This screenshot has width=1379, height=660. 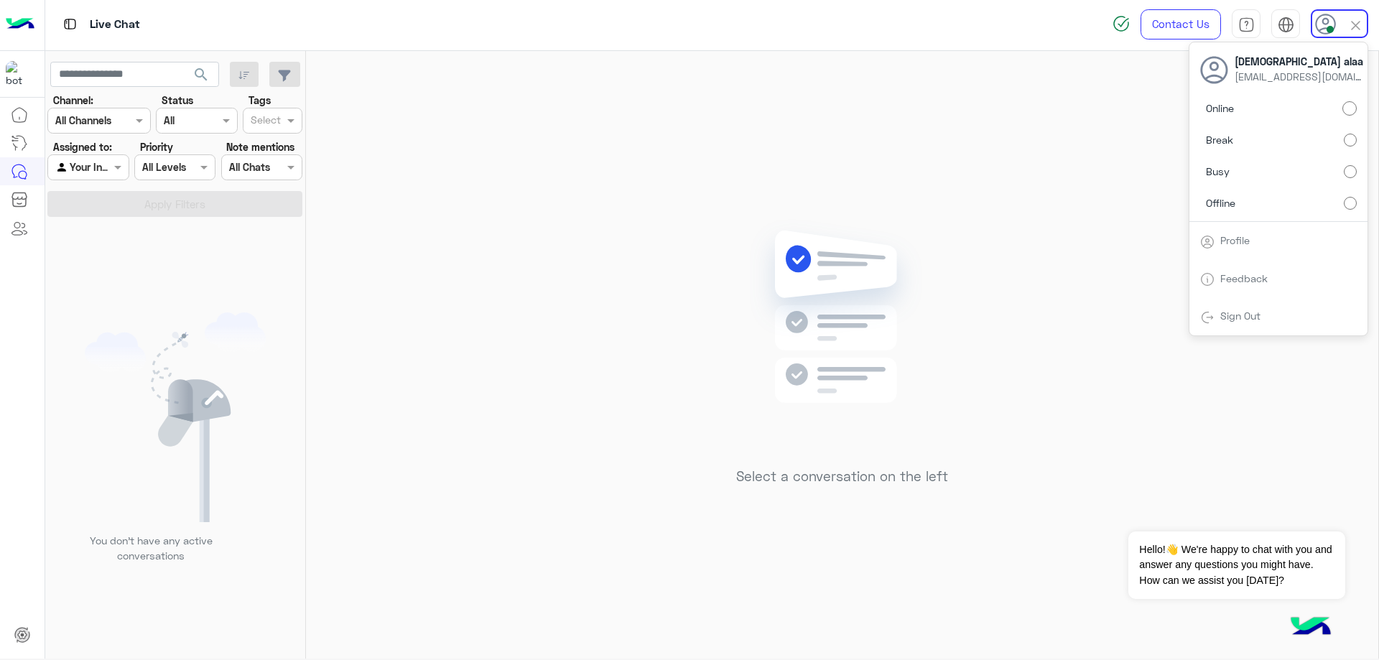 What do you see at coordinates (19, 74) in the screenshot?
I see `img: 713415422032625` at bounding box center [19, 74].